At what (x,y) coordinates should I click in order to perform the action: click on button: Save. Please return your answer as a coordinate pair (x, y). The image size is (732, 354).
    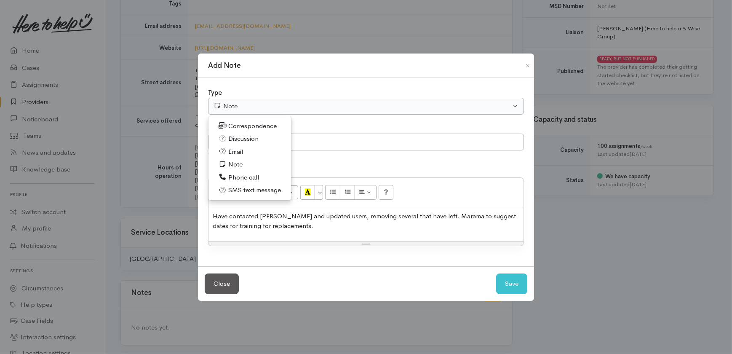
    Looking at the image, I should click on (512, 284).